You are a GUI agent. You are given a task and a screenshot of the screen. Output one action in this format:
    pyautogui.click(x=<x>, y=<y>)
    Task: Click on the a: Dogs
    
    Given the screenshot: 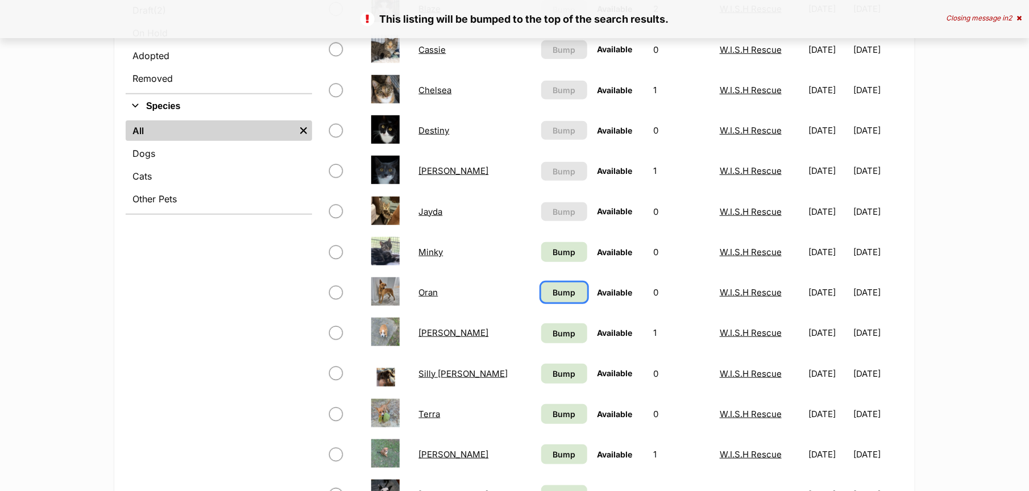 What is the action you would take?
    pyautogui.click(x=219, y=153)
    